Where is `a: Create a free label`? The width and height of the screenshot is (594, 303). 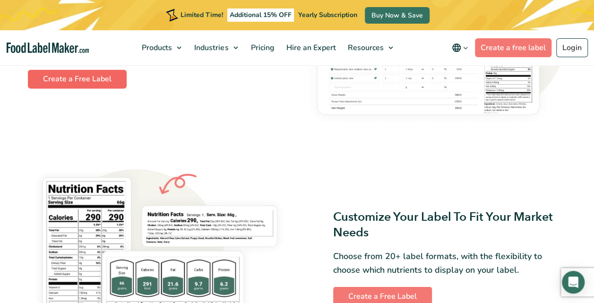 a: Create a free label is located at coordinates (514, 48).